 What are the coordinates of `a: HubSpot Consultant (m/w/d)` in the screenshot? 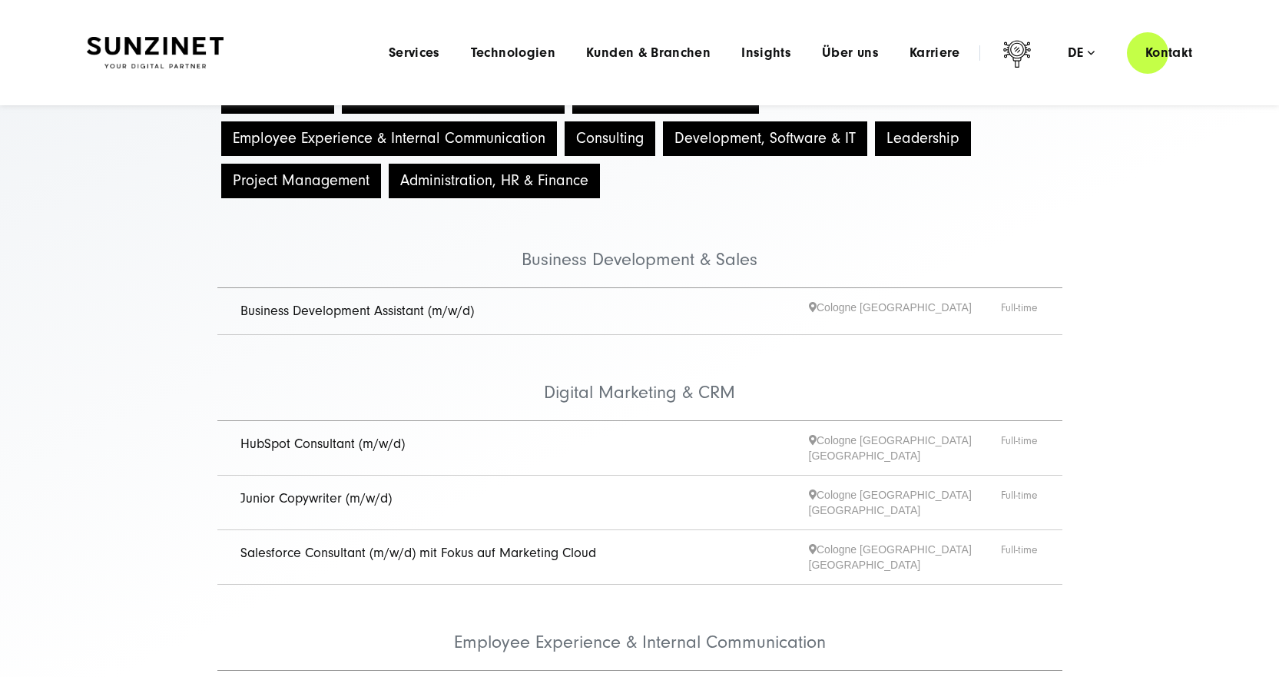 It's located at (323, 443).